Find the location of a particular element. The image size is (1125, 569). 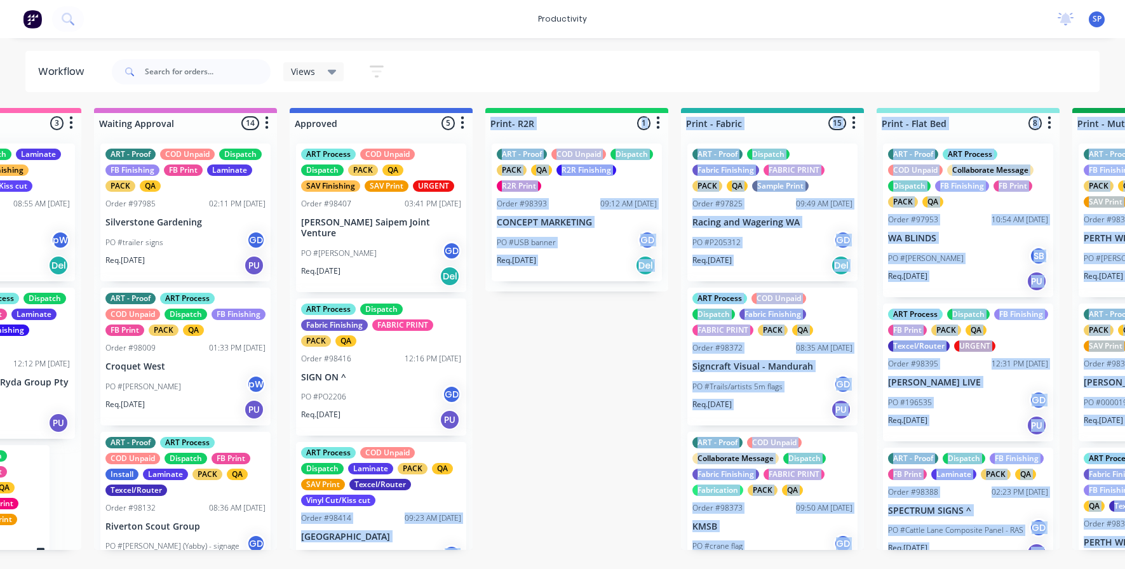

p: PO #crane flag is located at coordinates (717, 546).